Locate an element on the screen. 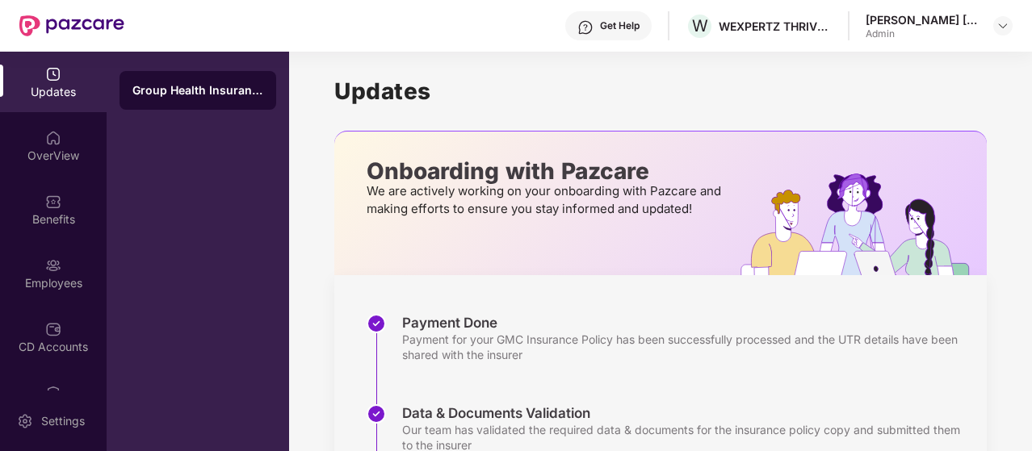  img: svg+xml;base64,PHN2ZyBpZD0iRW1wbG95ZWVzIiB4bWxucz0iaHR0cDovL3d3dy53My5vcmcvMjAwMC9zdmciIHdpZHRoPS... is located at coordinates (53, 266).